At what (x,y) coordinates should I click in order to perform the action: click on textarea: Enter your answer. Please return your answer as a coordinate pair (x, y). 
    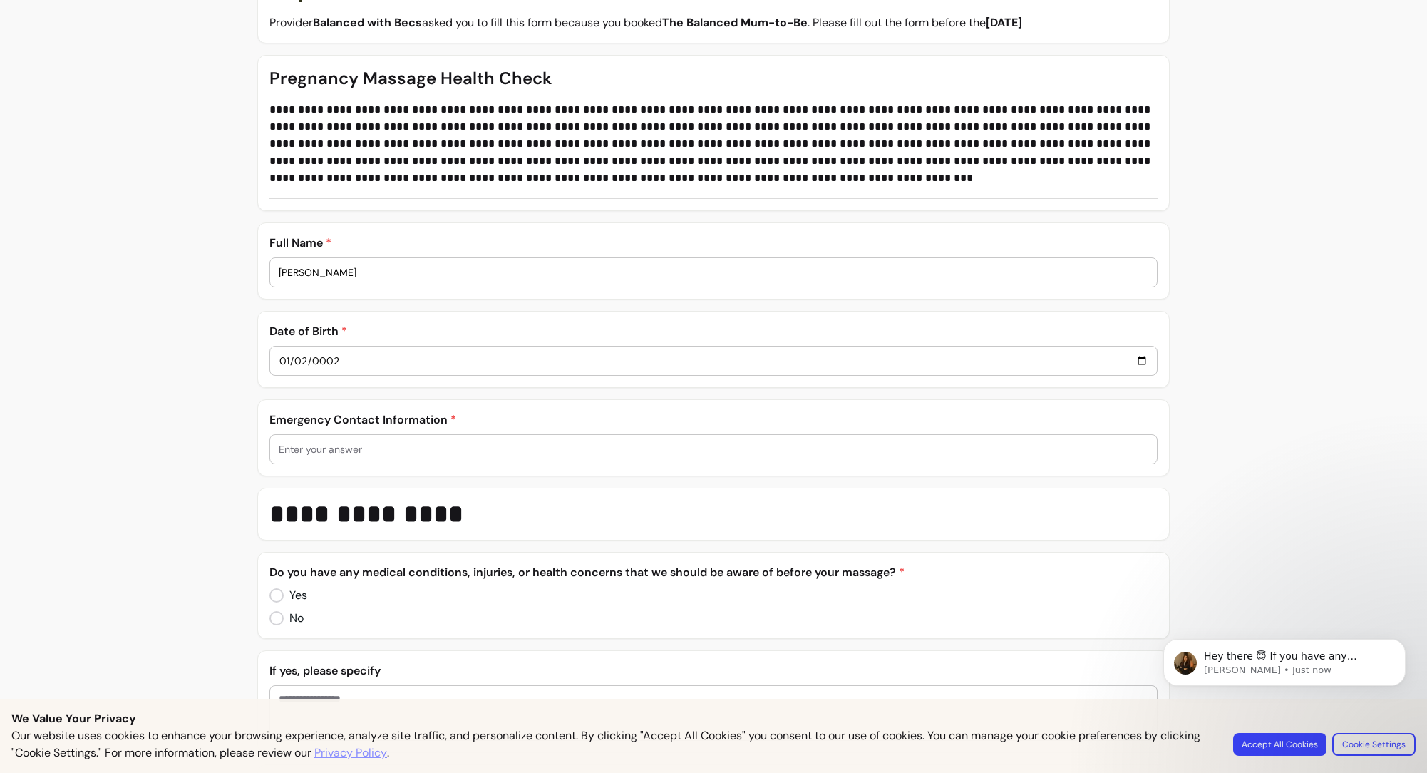
    Looking at the image, I should click on (714, 713).